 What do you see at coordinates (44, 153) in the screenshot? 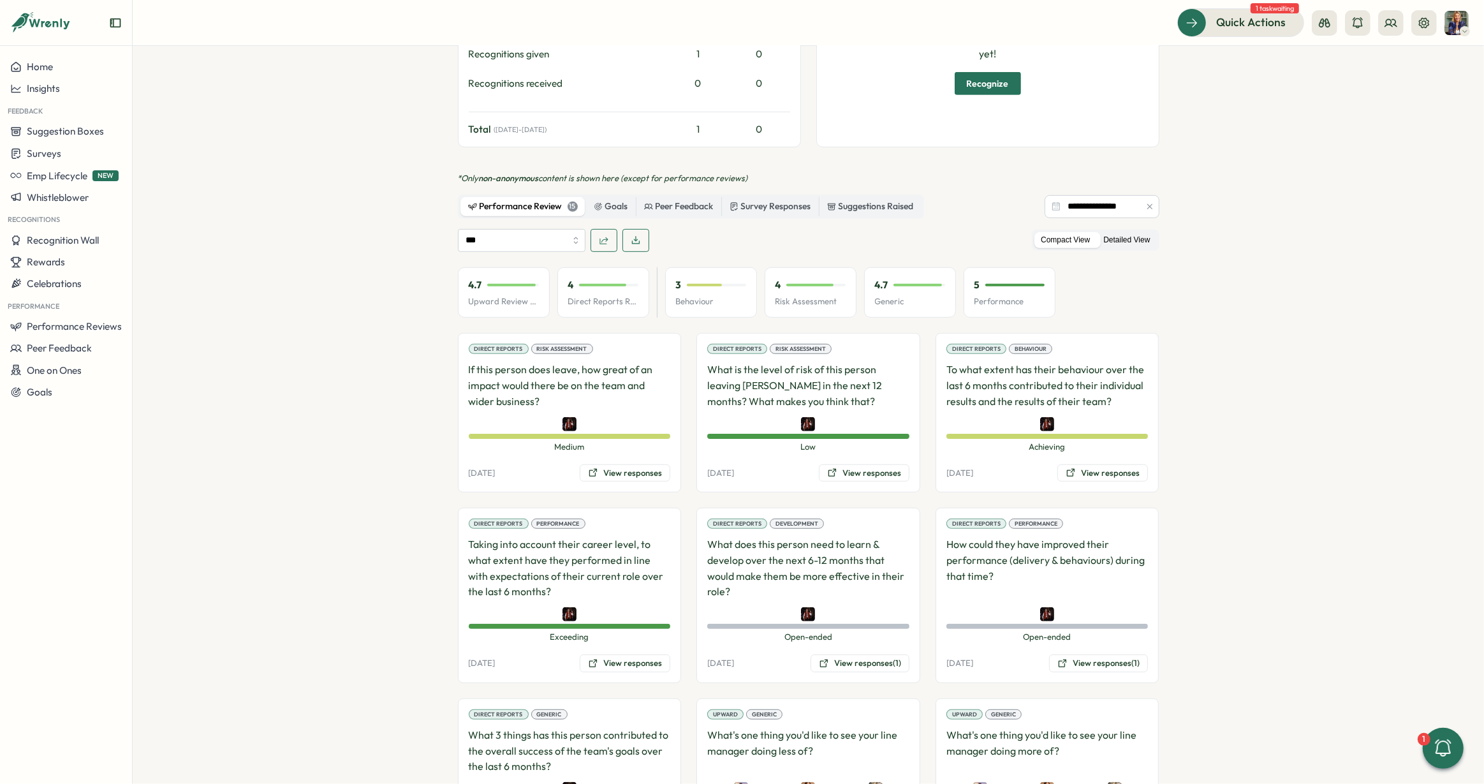
I see `span: Surveys` at bounding box center [44, 153].